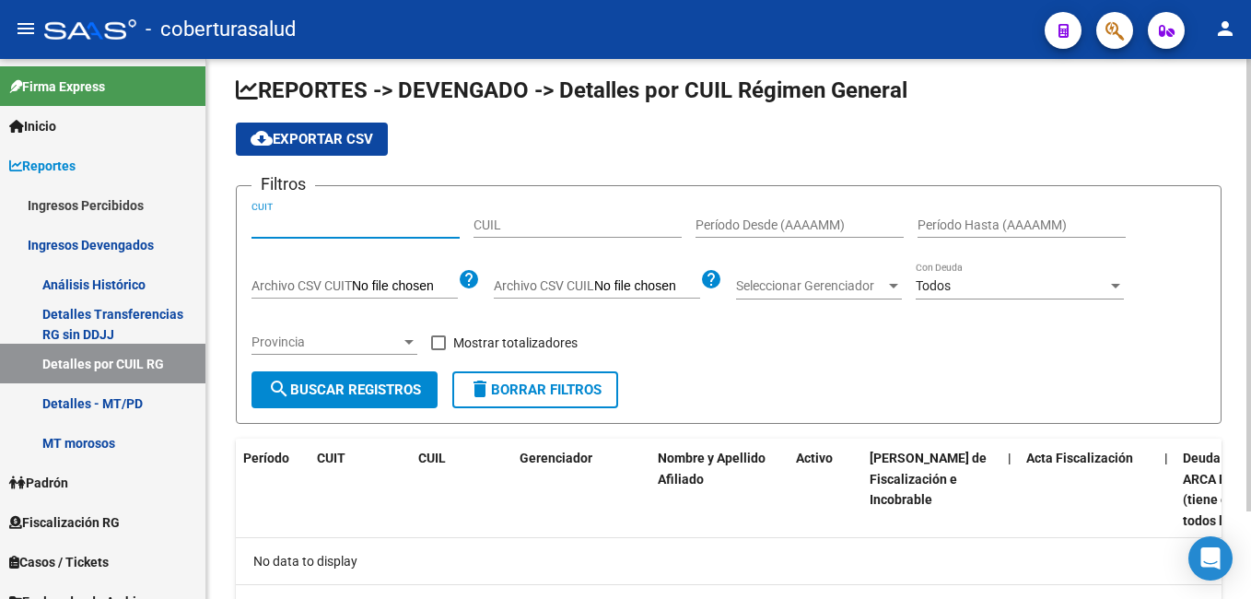  What do you see at coordinates (535, 390) in the screenshot?
I see `button: Borrar Filtros` at bounding box center [535, 390].